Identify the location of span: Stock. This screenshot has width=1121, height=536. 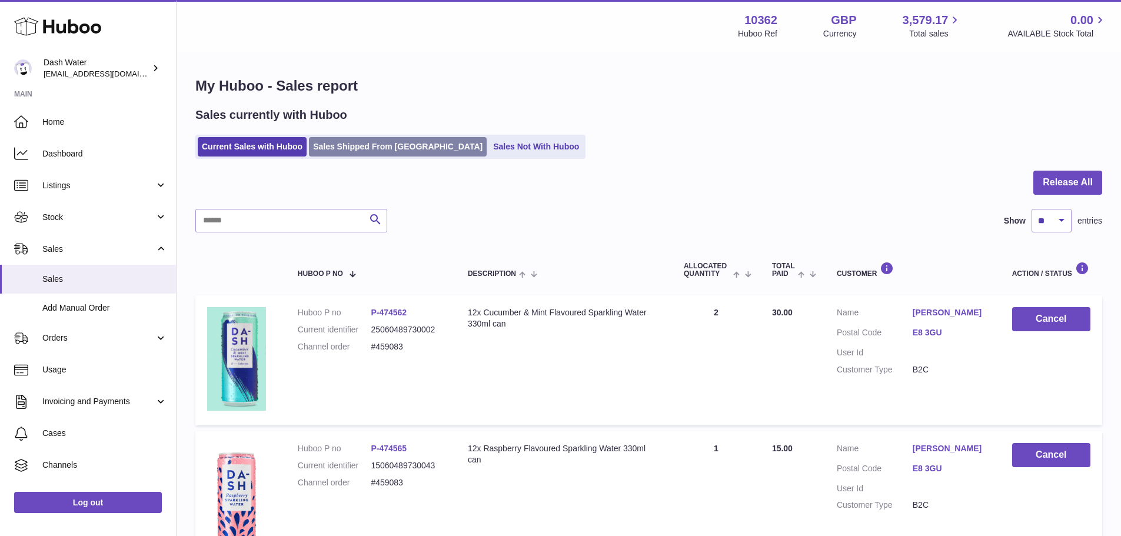
(98, 217).